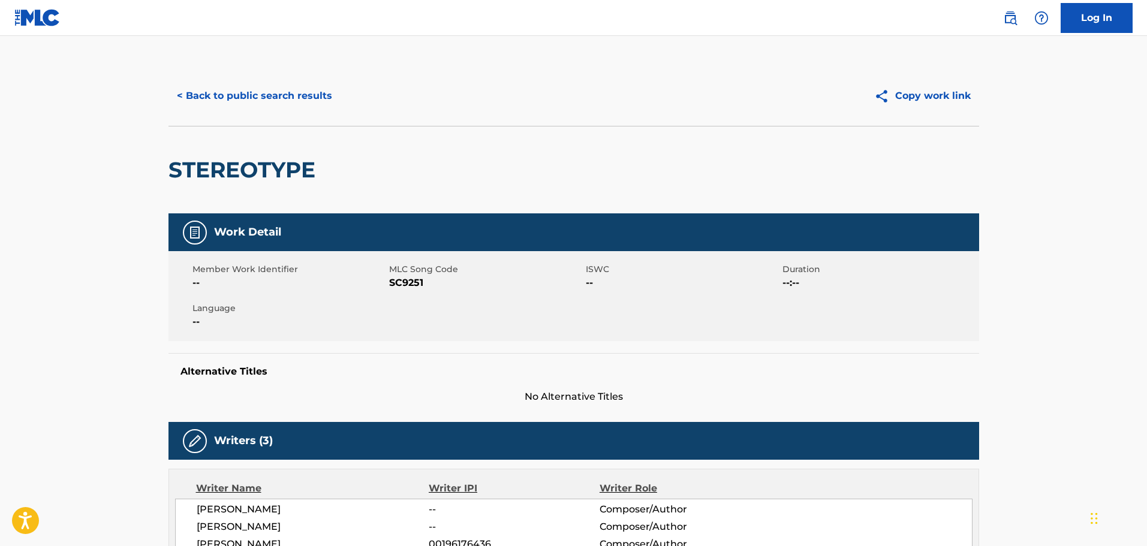  What do you see at coordinates (312, 489) in the screenshot?
I see `div: Writer Name` at bounding box center [312, 489].